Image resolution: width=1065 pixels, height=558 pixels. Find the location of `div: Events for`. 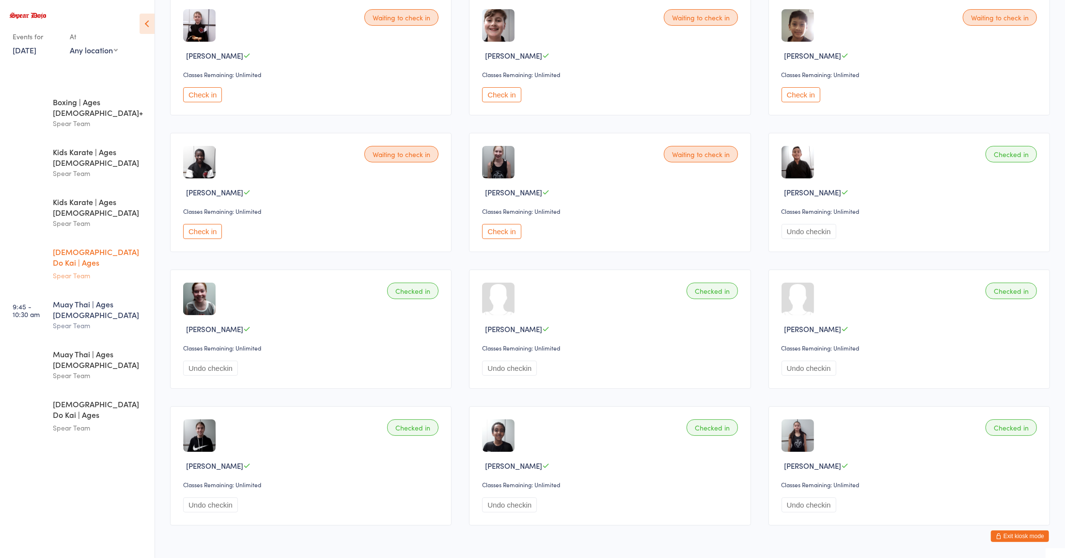

div: Events for is located at coordinates (36, 36).